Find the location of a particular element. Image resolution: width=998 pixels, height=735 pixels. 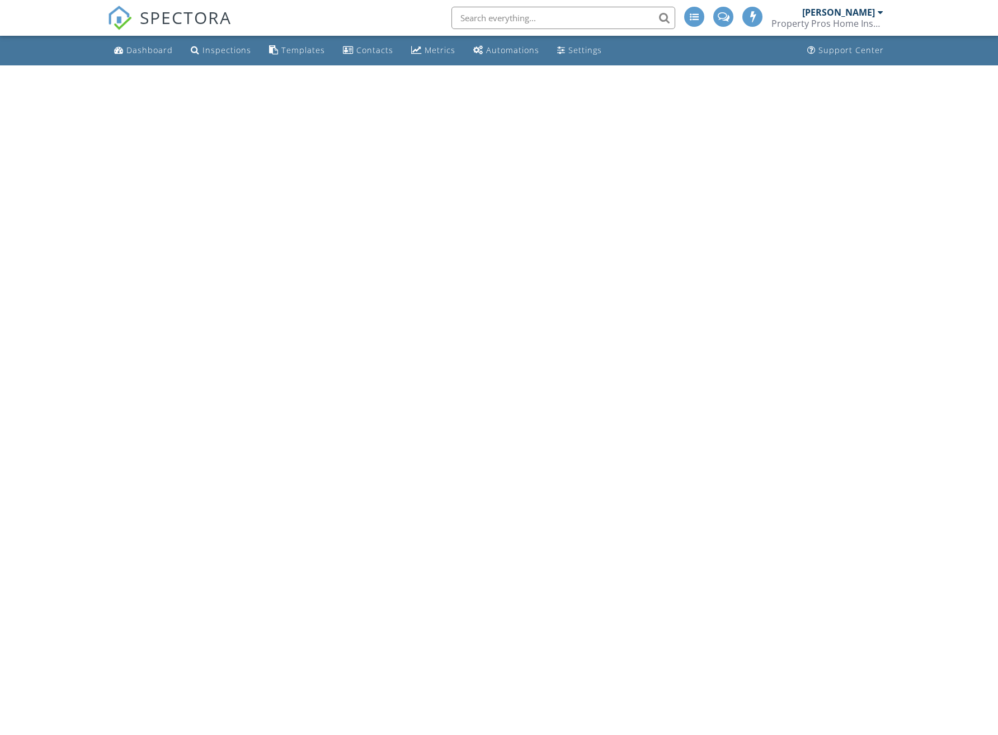

img: The Best Home Inspection Software - Spectora is located at coordinates (120, 18).